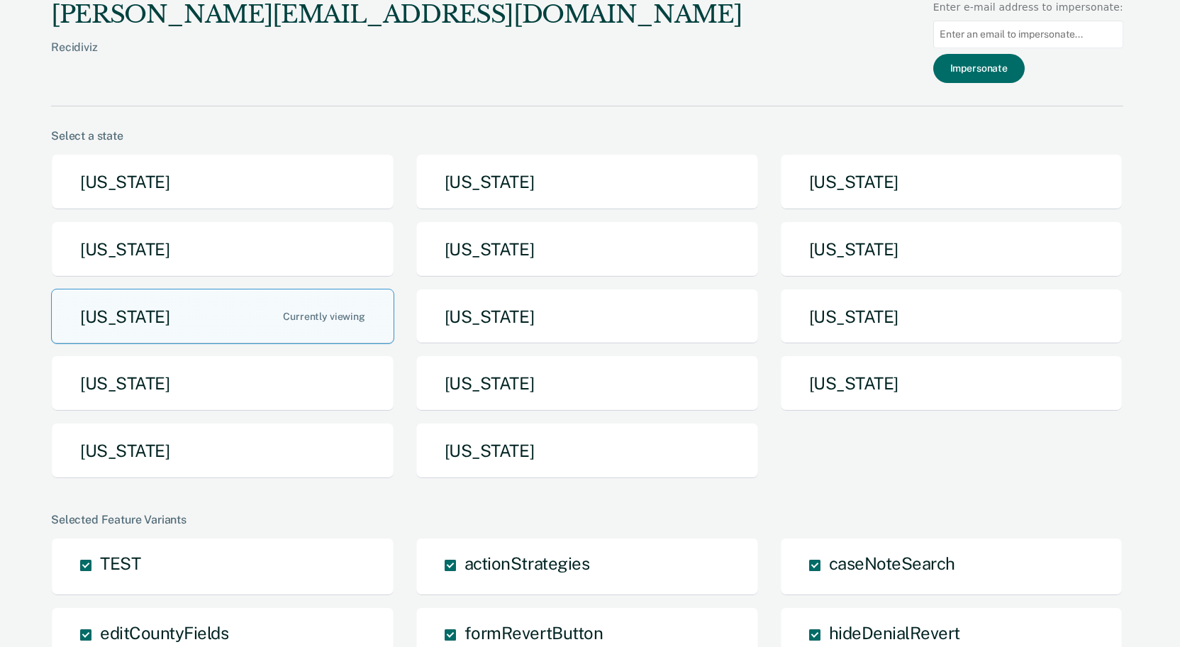  Describe the element at coordinates (587, 519) in the screenshot. I see `div: Selected Feature Variants` at that location.